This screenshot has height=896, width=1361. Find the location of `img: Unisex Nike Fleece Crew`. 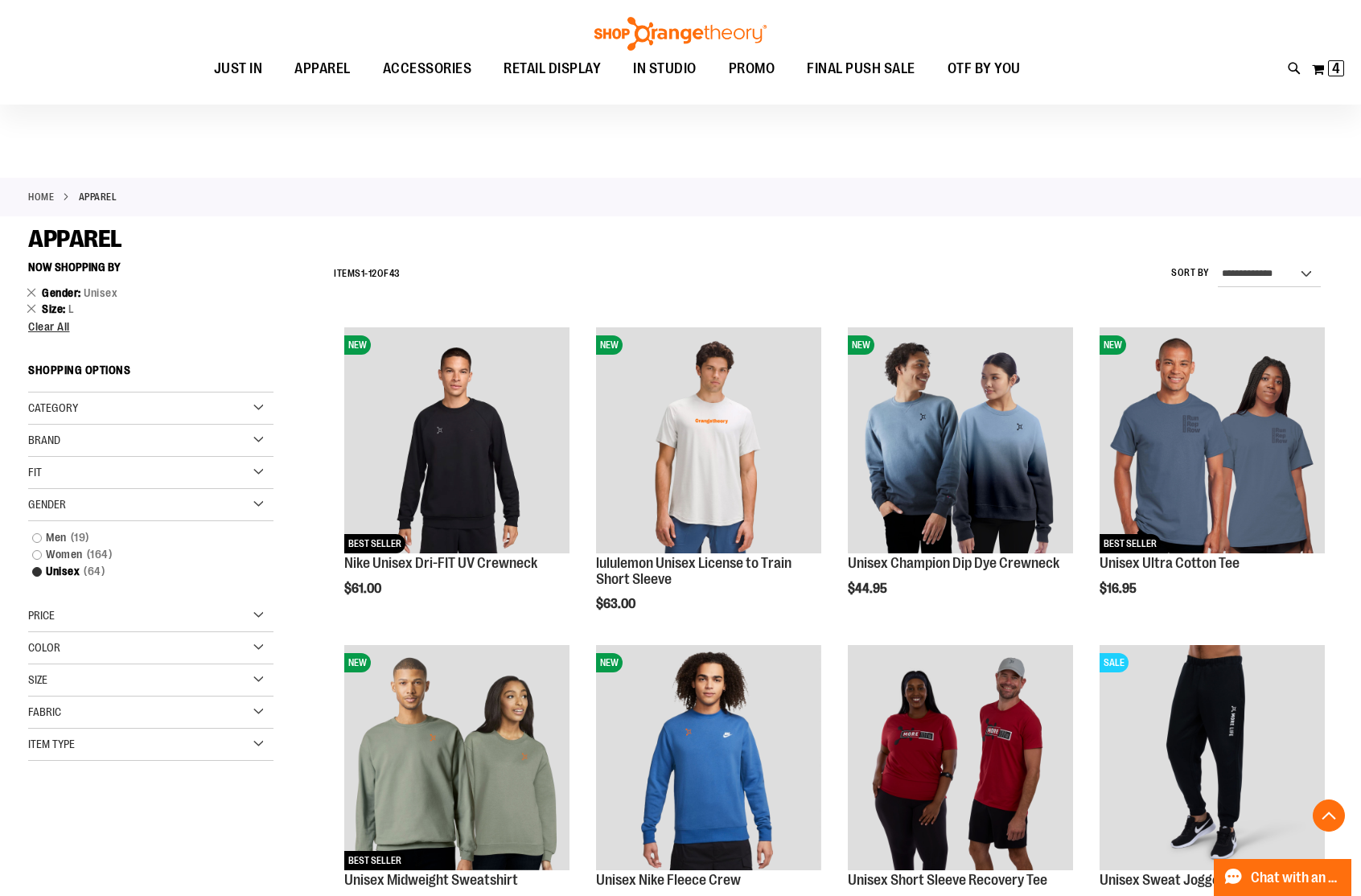

img: Unisex Nike Fleece Crew is located at coordinates (708, 758).